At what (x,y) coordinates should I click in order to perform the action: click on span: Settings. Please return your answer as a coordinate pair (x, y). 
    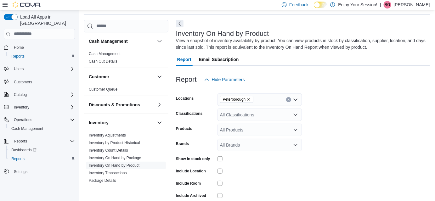
    Looking at the image, I should click on (43, 172).